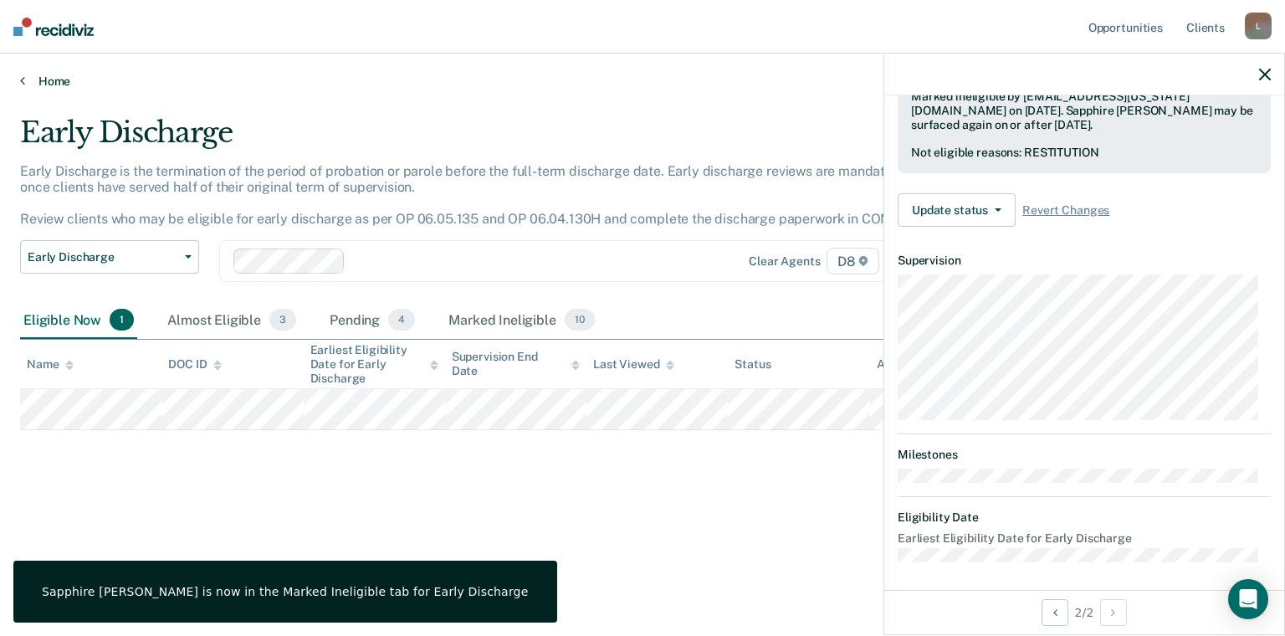 This screenshot has height=636, width=1285. I want to click on img: Recidiviz, so click(54, 27).